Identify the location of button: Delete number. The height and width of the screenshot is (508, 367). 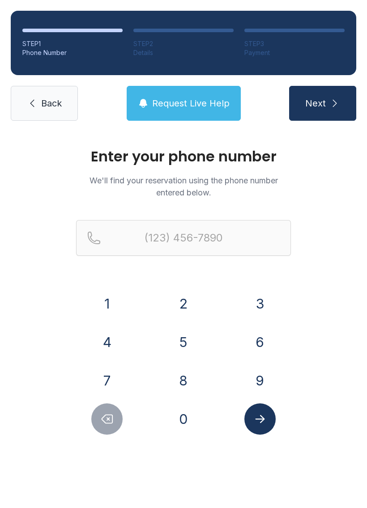
(107, 419).